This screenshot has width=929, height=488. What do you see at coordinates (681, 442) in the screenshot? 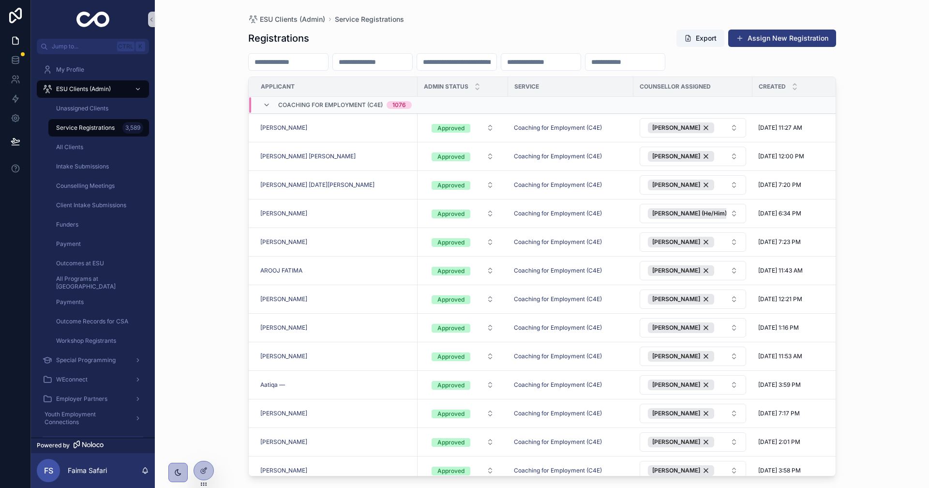
I see `button: Unselect 7` at bounding box center [681, 442].